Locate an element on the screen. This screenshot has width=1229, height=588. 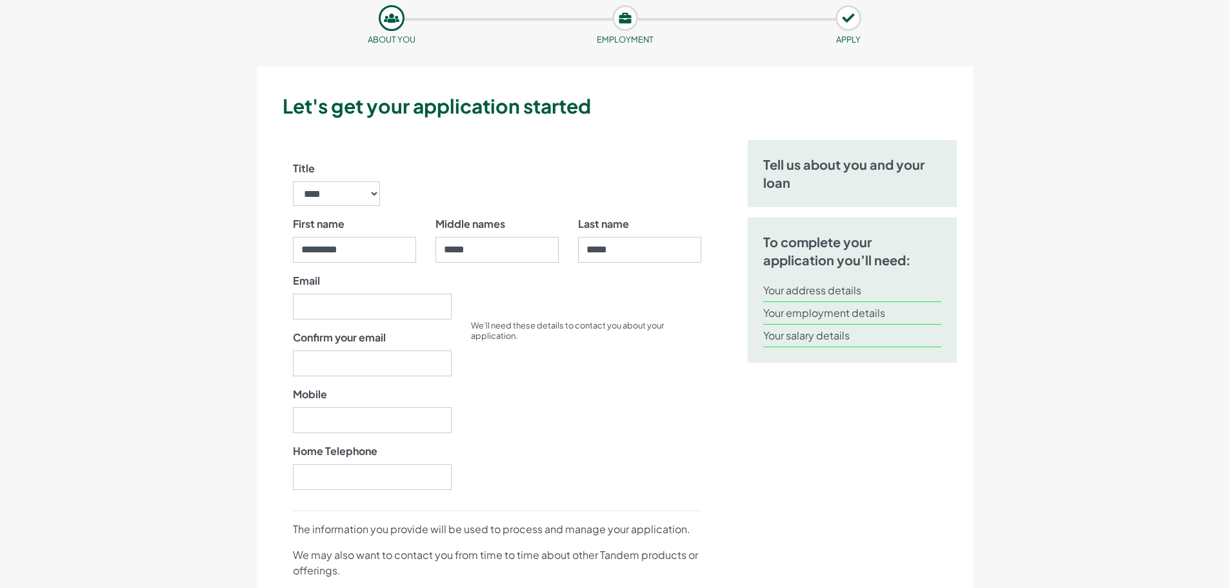
small: About you is located at coordinates (392, 39).